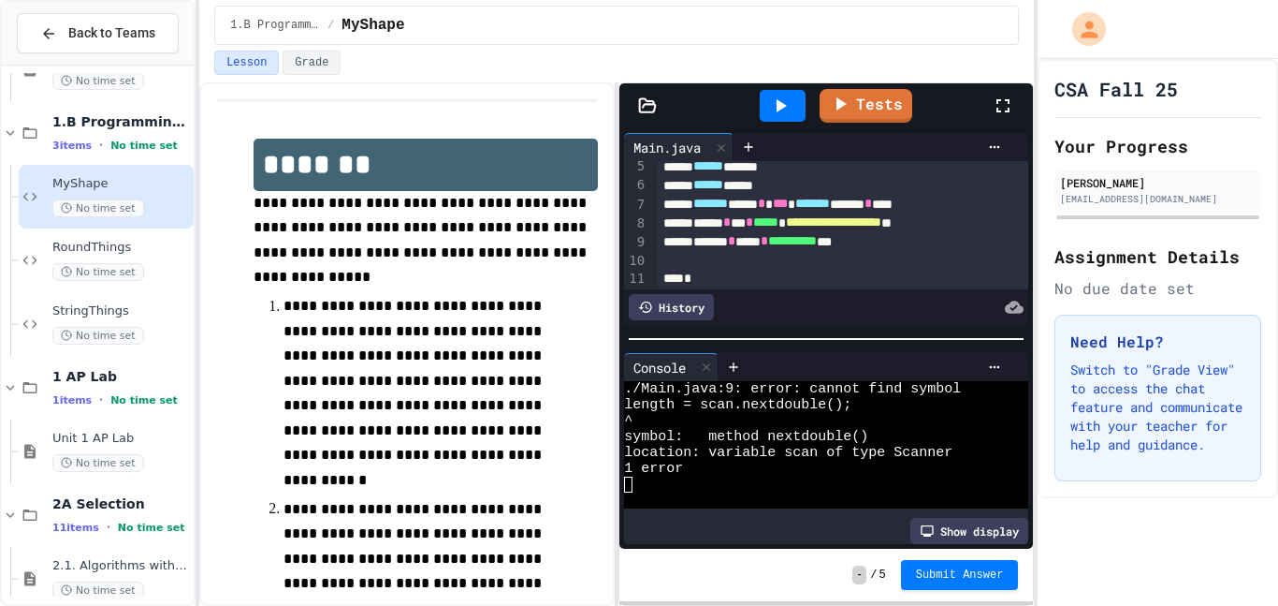 This screenshot has height=606, width=1278. Describe the element at coordinates (1158, 146) in the screenshot. I see `h2: Your Progress` at that location.